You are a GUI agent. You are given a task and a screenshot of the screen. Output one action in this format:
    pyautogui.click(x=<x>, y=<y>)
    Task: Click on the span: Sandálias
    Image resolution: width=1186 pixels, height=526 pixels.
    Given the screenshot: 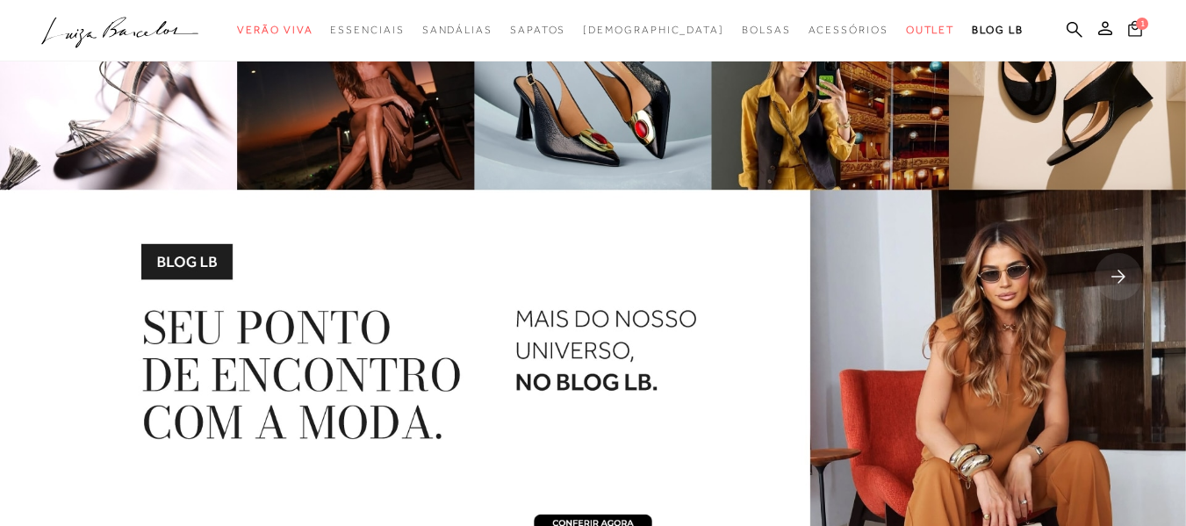 What is the action you would take?
    pyautogui.click(x=457, y=30)
    